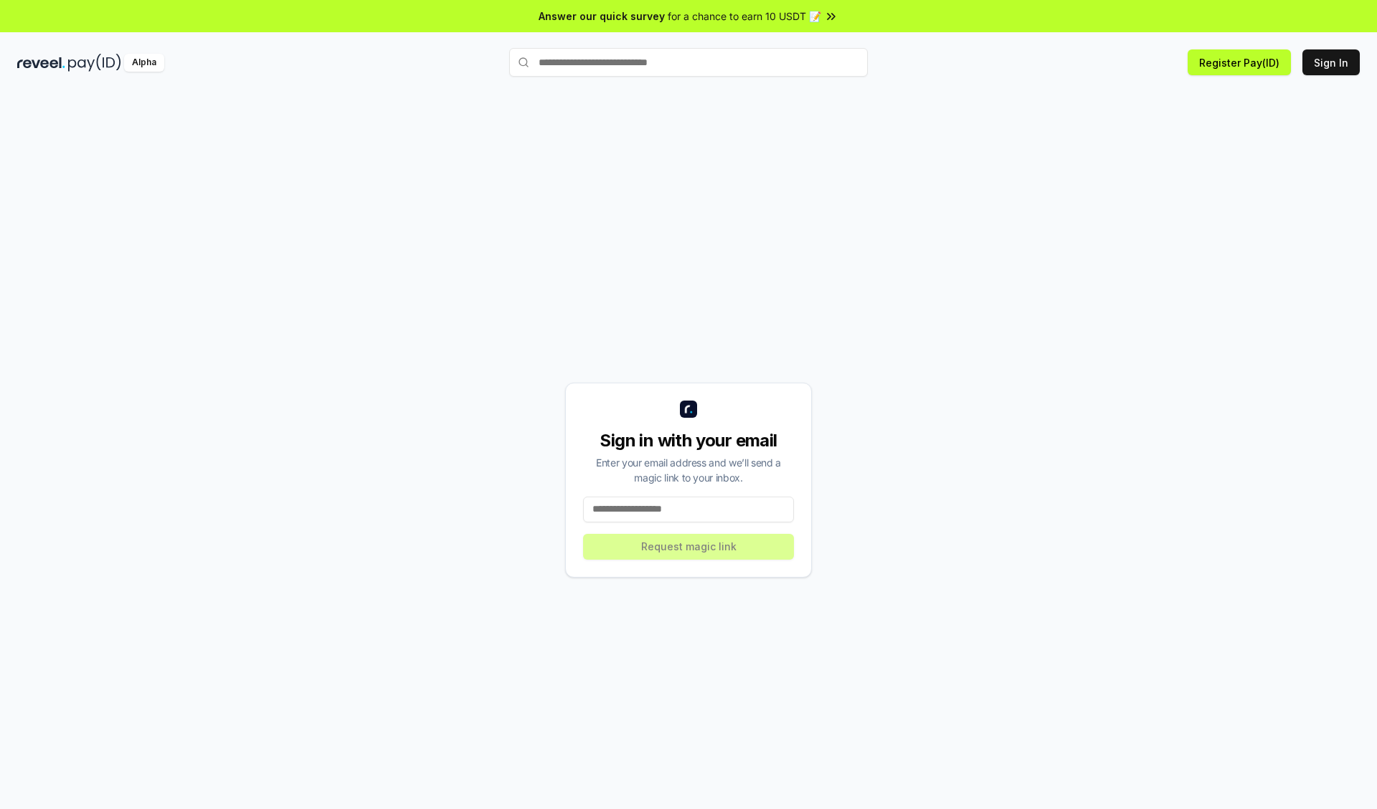 Image resolution: width=1377 pixels, height=809 pixels. What do you see at coordinates (144, 62) in the screenshot?
I see `div: Alpha` at bounding box center [144, 62].